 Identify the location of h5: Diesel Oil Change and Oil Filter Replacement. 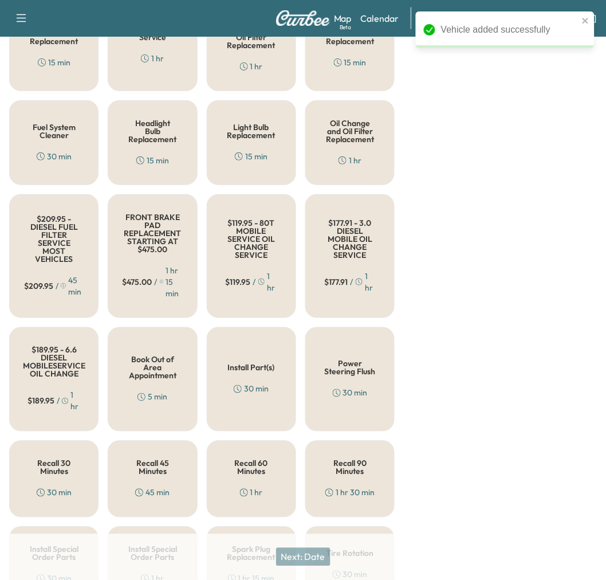
(251, 33).